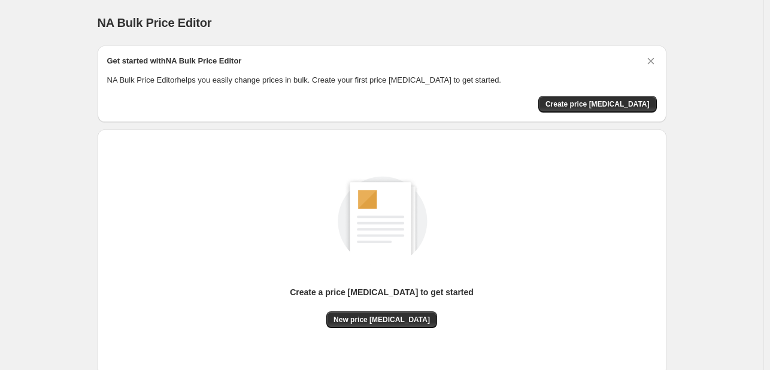 Image resolution: width=770 pixels, height=370 pixels. What do you see at coordinates (174, 61) in the screenshot?
I see `h2: Get started with NA Bulk Price Editor` at bounding box center [174, 61].